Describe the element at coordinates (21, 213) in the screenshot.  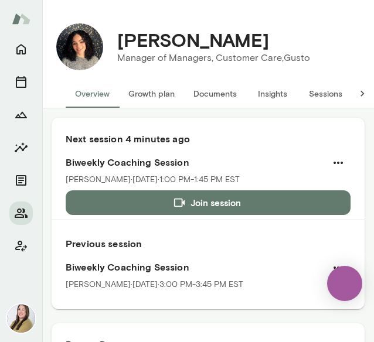
I see `button: Members` at that location.